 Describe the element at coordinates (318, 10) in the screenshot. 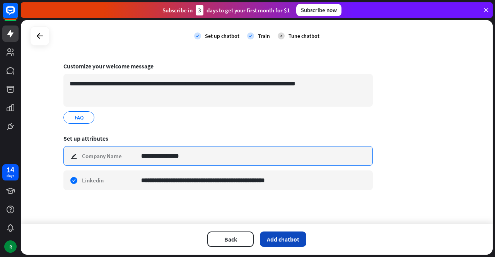

I see `div: Subscribe now` at that location.